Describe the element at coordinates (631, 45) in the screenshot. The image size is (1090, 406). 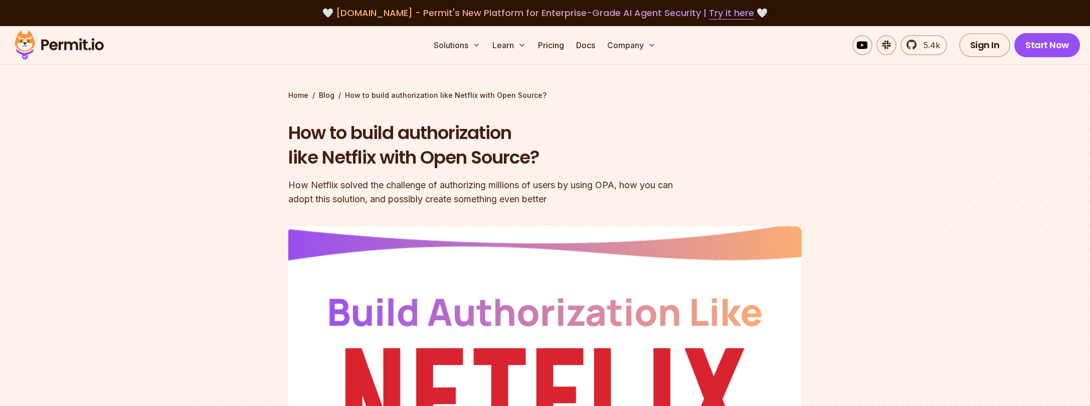
I see `button: Company` at that location.